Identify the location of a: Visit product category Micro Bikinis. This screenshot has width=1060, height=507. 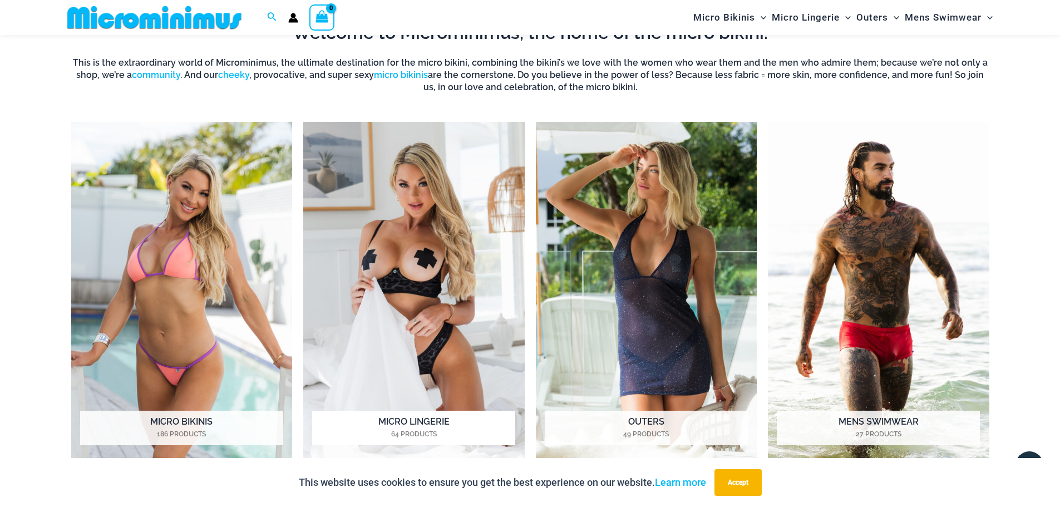
(182, 292).